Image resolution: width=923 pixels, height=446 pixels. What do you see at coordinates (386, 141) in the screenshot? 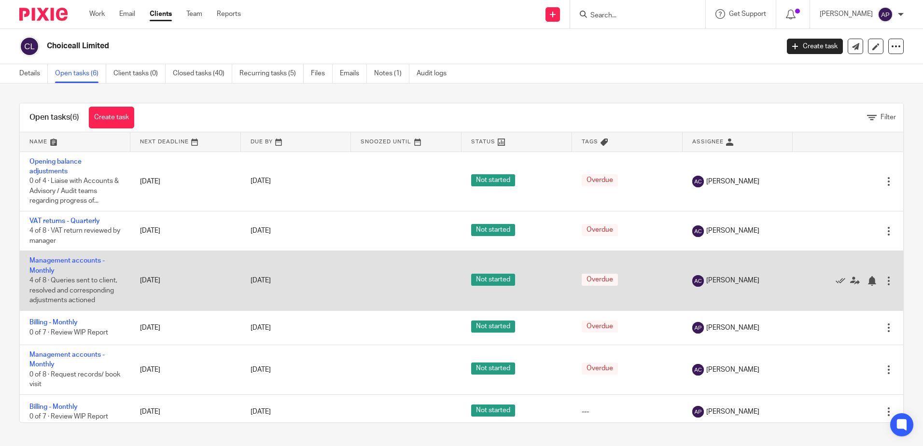
I see `span: Snoozed Until` at bounding box center [386, 141].